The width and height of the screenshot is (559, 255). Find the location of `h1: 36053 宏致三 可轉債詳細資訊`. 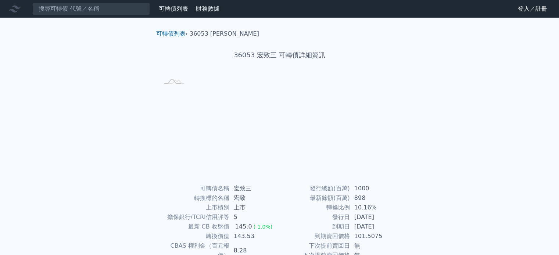

h1: 36053 宏致三 可轉債詳細資訊 is located at coordinates (280, 55).